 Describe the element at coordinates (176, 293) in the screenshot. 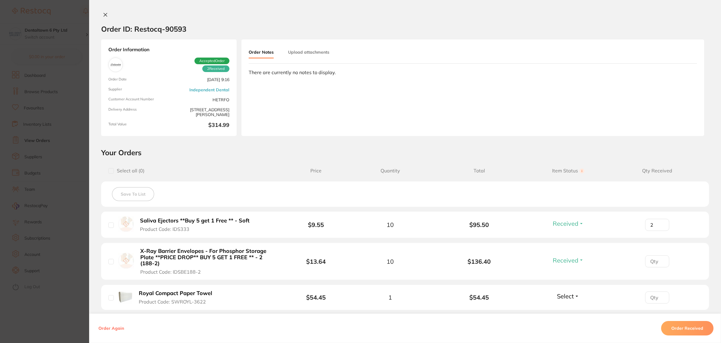

I see `b: Royal Compact Paper Towel` at that location.